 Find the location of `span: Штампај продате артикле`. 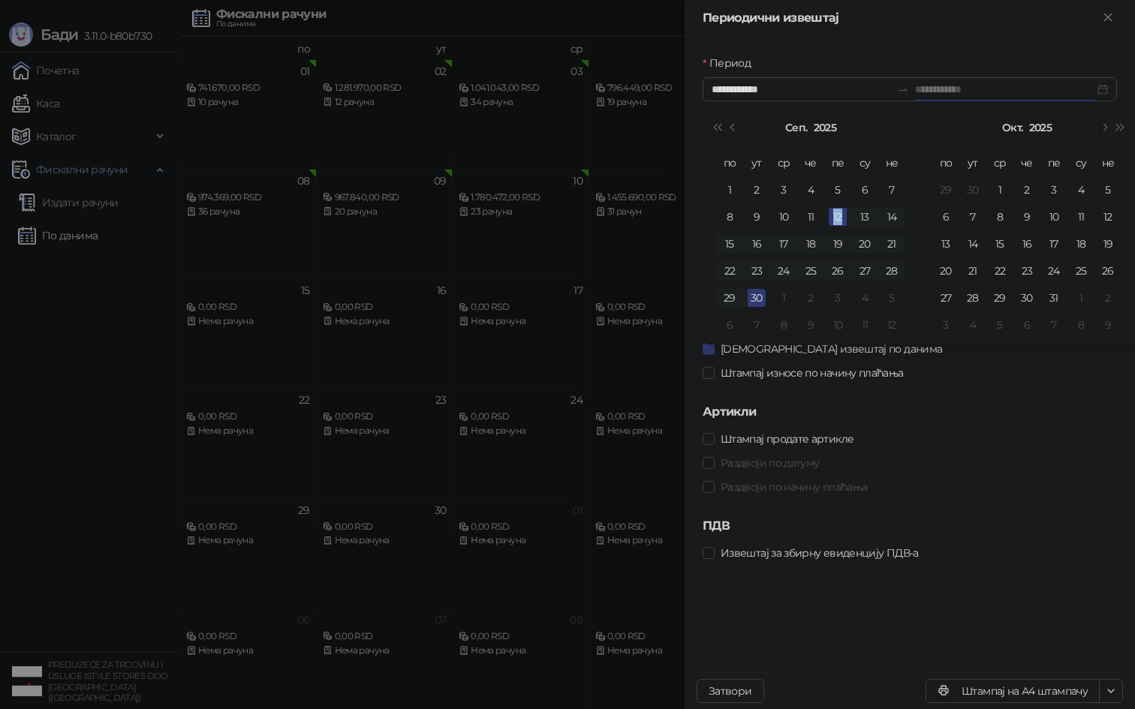

span: Штампај продате артикле is located at coordinates (787, 439).